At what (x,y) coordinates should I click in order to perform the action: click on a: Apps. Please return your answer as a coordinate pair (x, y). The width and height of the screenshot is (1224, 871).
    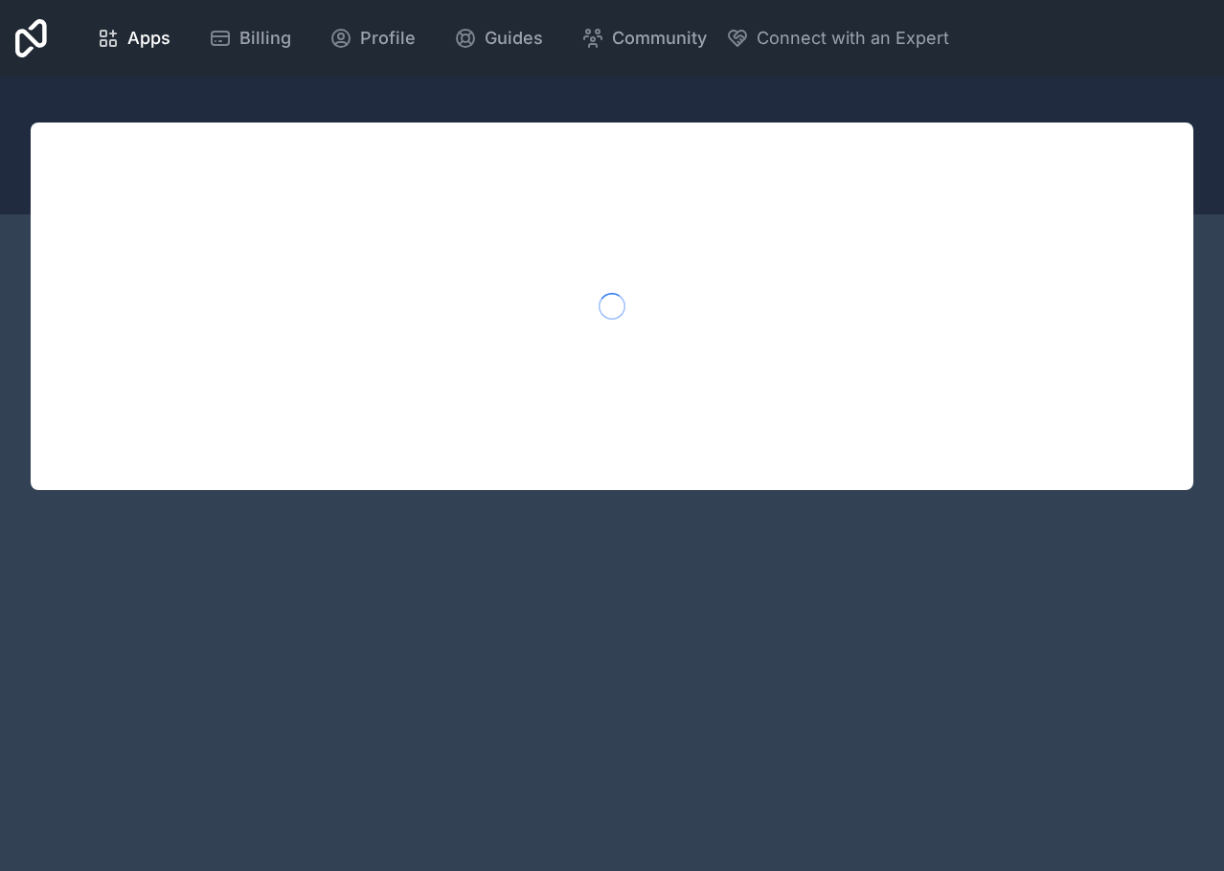
    Looking at the image, I should click on (133, 38).